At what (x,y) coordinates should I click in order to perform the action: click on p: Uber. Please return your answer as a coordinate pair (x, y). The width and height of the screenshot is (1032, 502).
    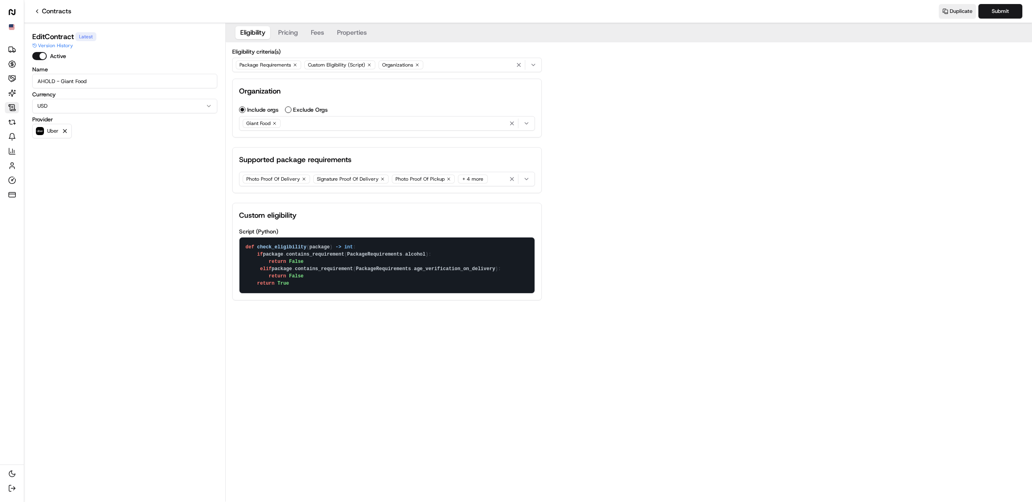
    Looking at the image, I should click on (53, 131).